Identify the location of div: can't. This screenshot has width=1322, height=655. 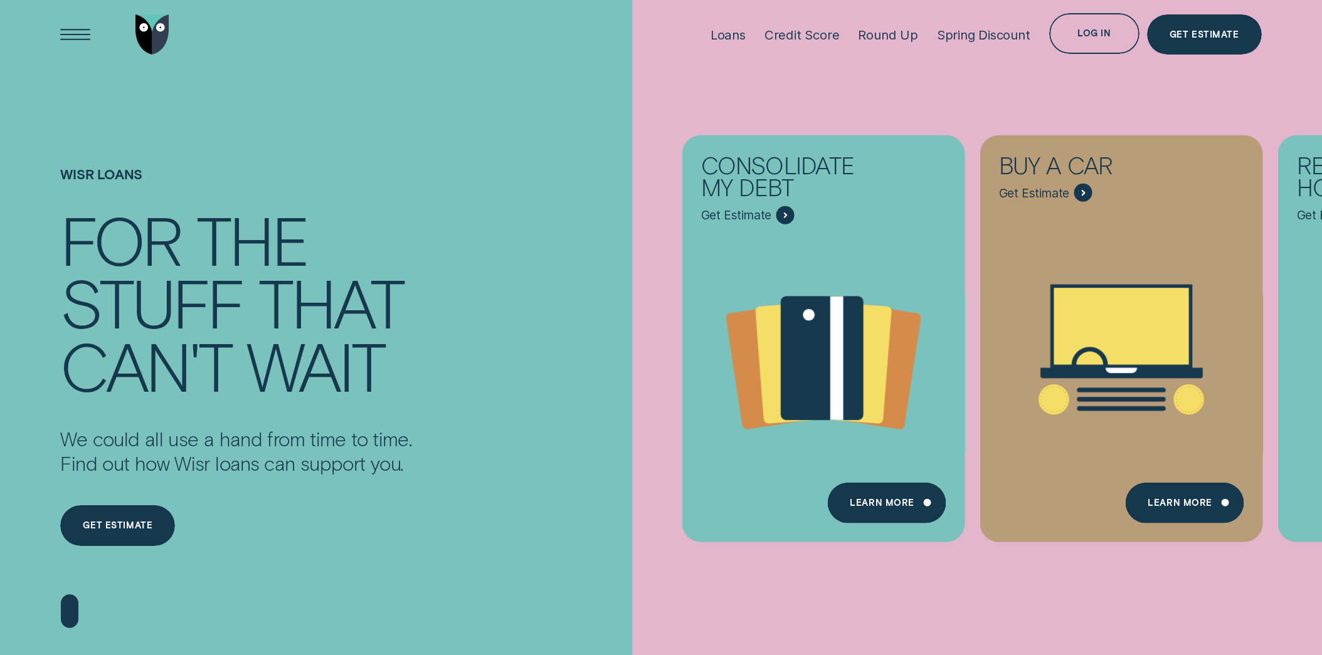
(145, 365).